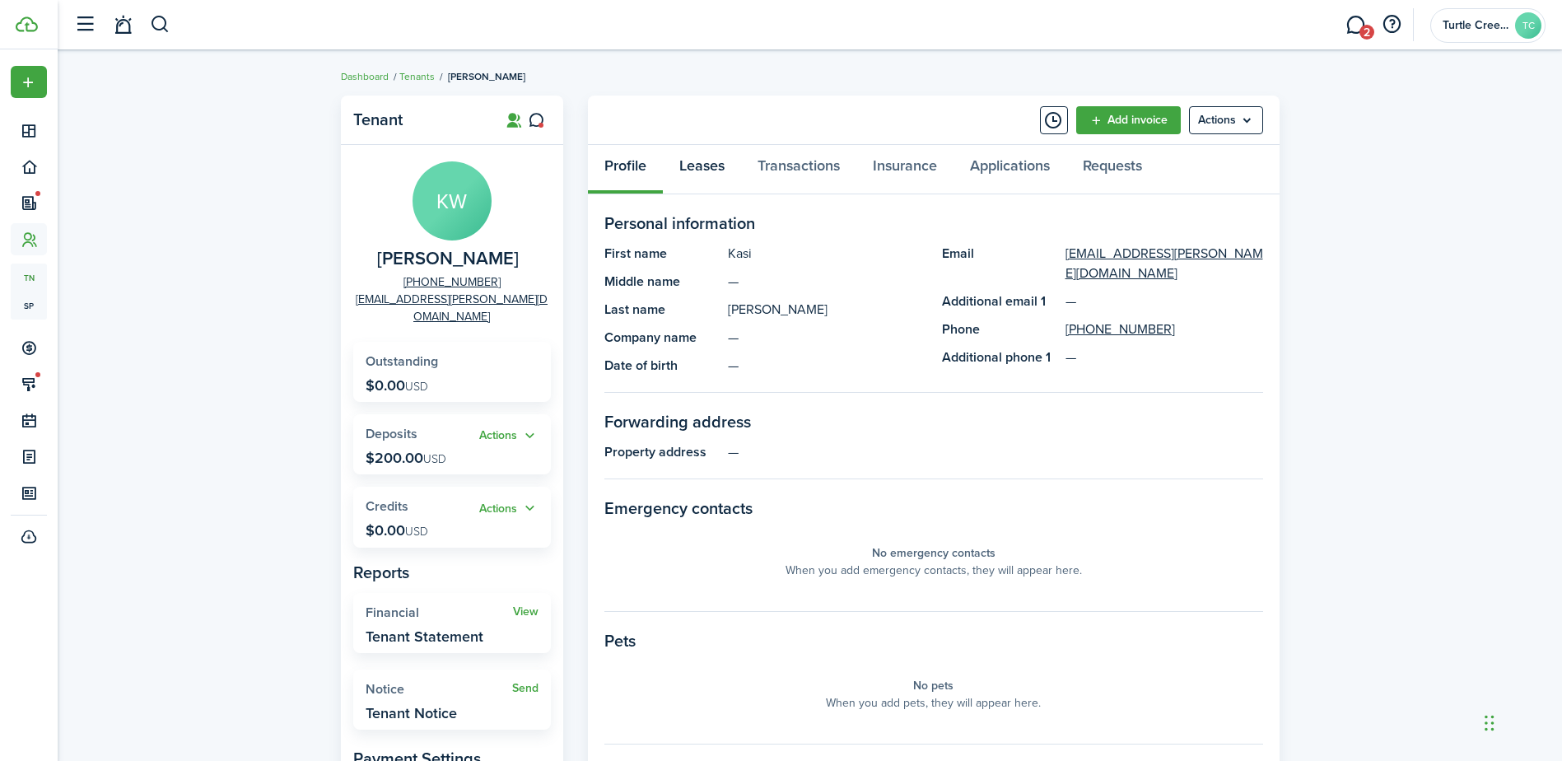 The image size is (1562, 761). What do you see at coordinates (934, 508) in the screenshot?
I see `panel-main-section-title: Emergency contacts` at bounding box center [934, 508].